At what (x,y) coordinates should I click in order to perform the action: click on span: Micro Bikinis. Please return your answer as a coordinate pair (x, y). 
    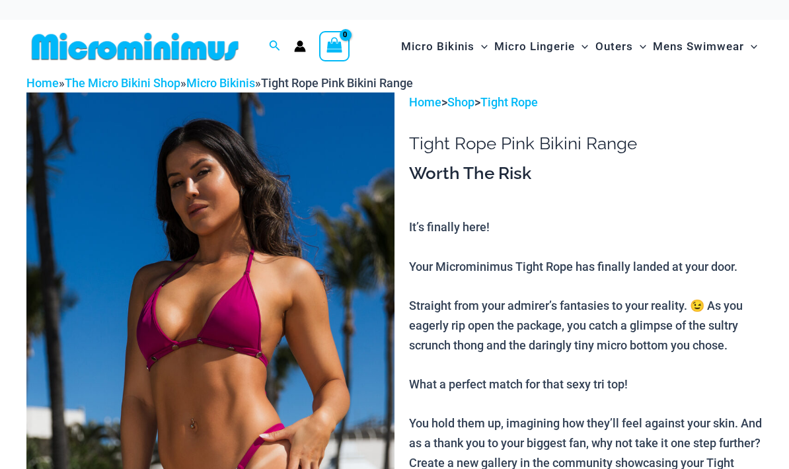
    Looking at the image, I should click on (438, 46).